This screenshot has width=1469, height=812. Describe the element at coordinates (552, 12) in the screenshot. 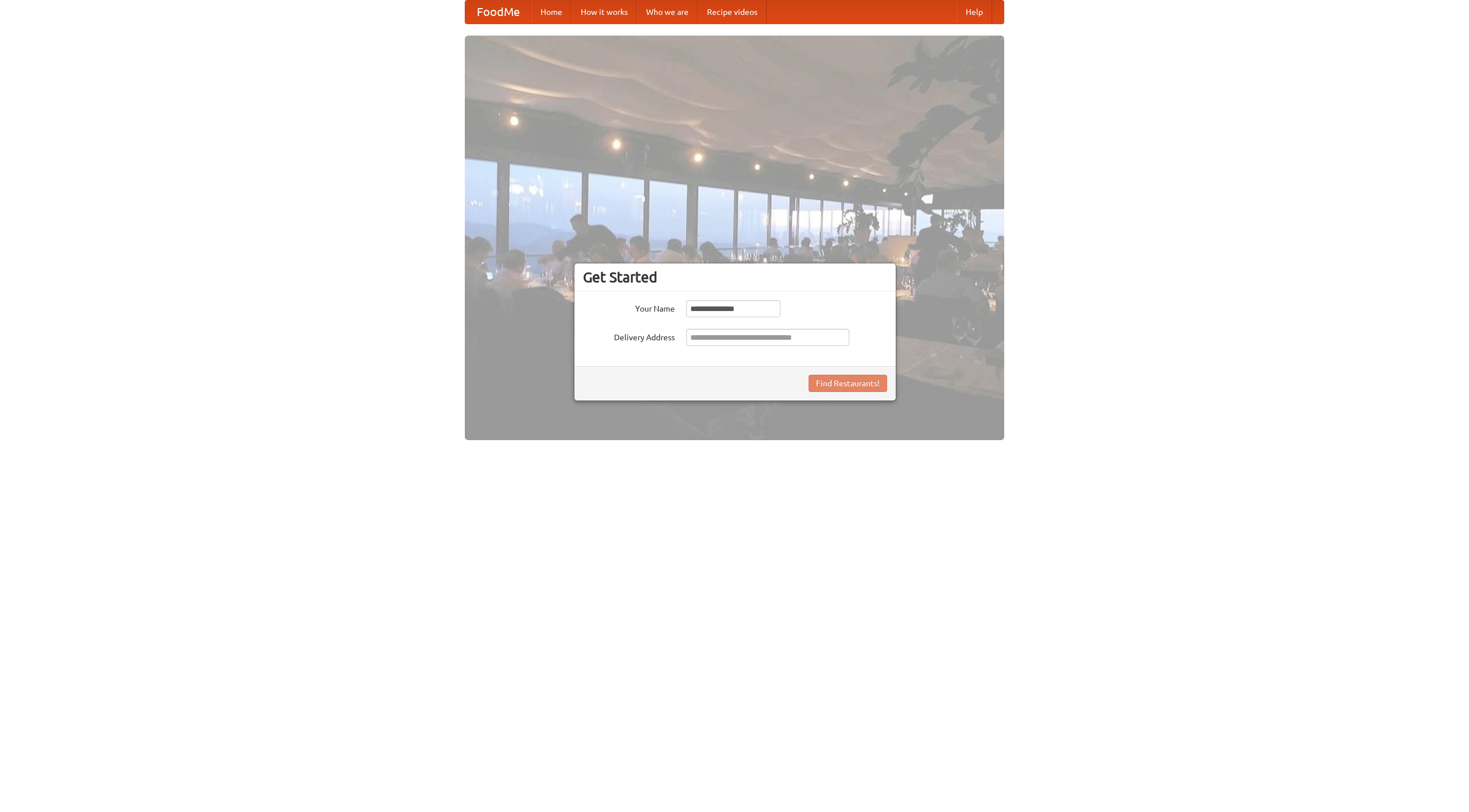

I see `a: Home` at that location.